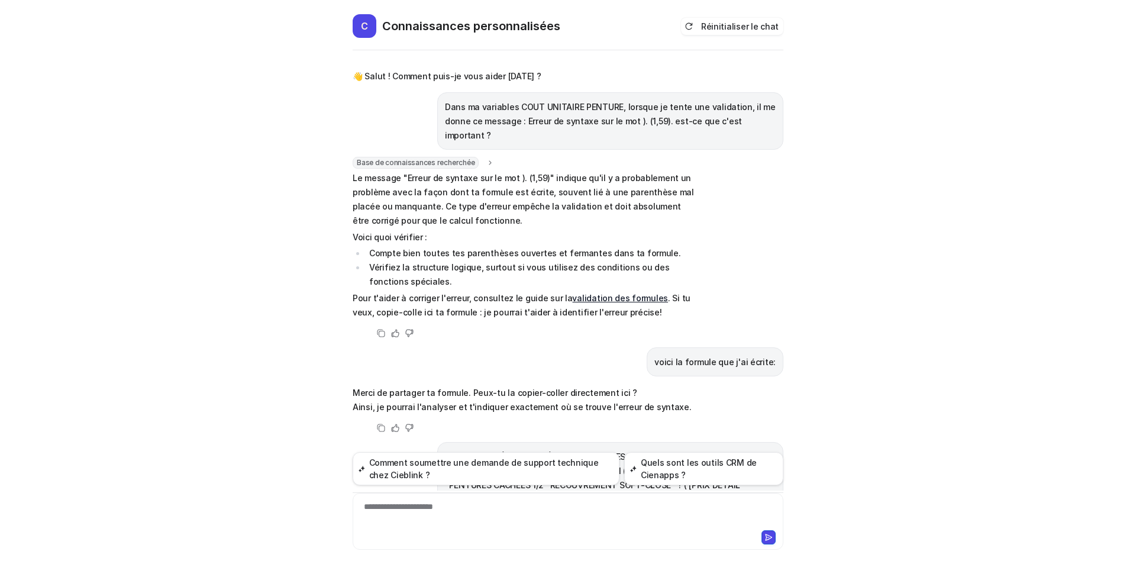 Image resolution: width=1136 pixels, height=564 pixels. What do you see at coordinates (604, 499) in the screenshot?
I see `font: ( [NOM - MODÈLE CHARNIÈRES] = "PENTURES BLUM FERMETURE DOUX 110° " ? ( [PRIX FIXE - MODÈLE CHARNI...` at bounding box center [604, 499].